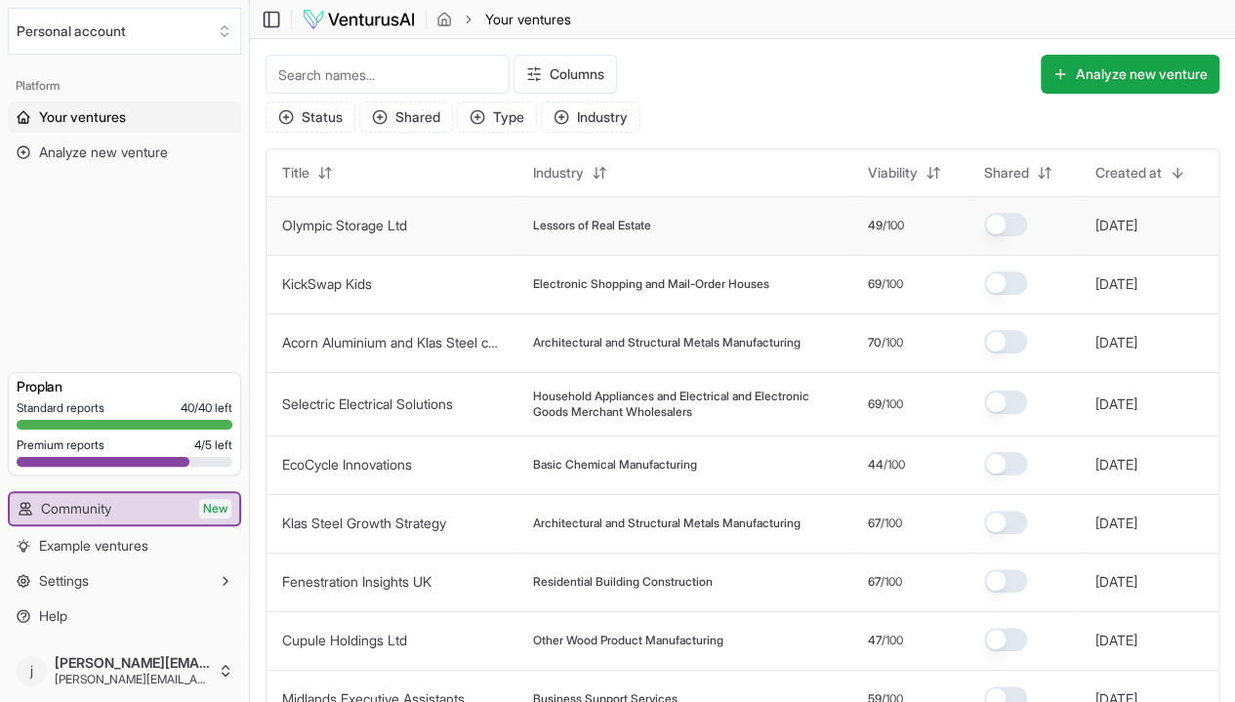 Image resolution: width=1235 pixels, height=702 pixels. I want to click on img: logo, so click(358, 20).